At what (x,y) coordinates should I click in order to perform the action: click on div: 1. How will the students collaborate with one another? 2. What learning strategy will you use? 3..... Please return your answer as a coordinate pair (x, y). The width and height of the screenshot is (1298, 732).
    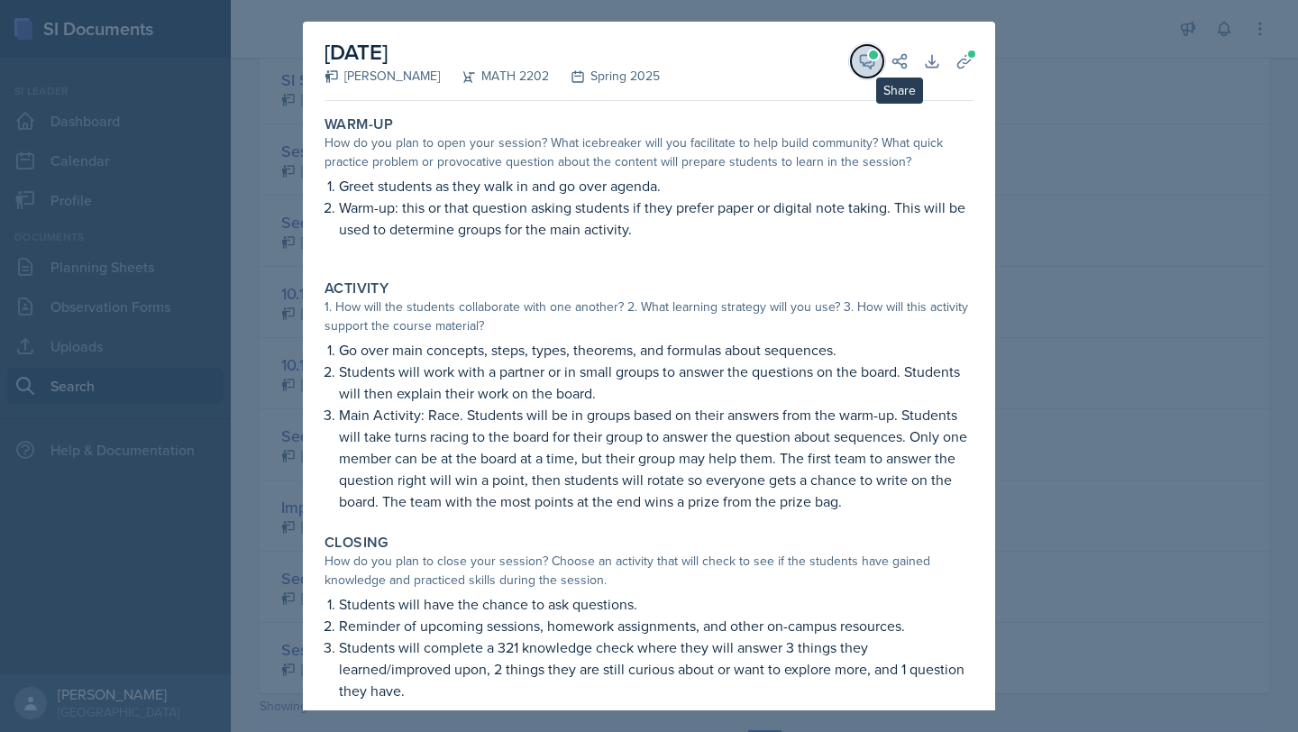
    Looking at the image, I should click on (649, 316).